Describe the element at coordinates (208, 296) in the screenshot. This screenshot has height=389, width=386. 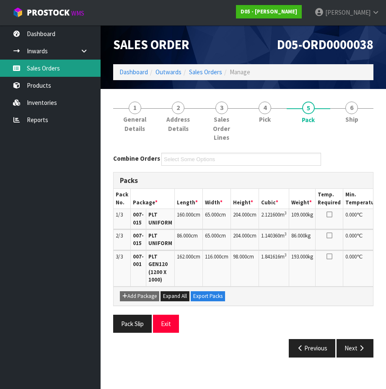
I see `button: Export Packs` at that location.